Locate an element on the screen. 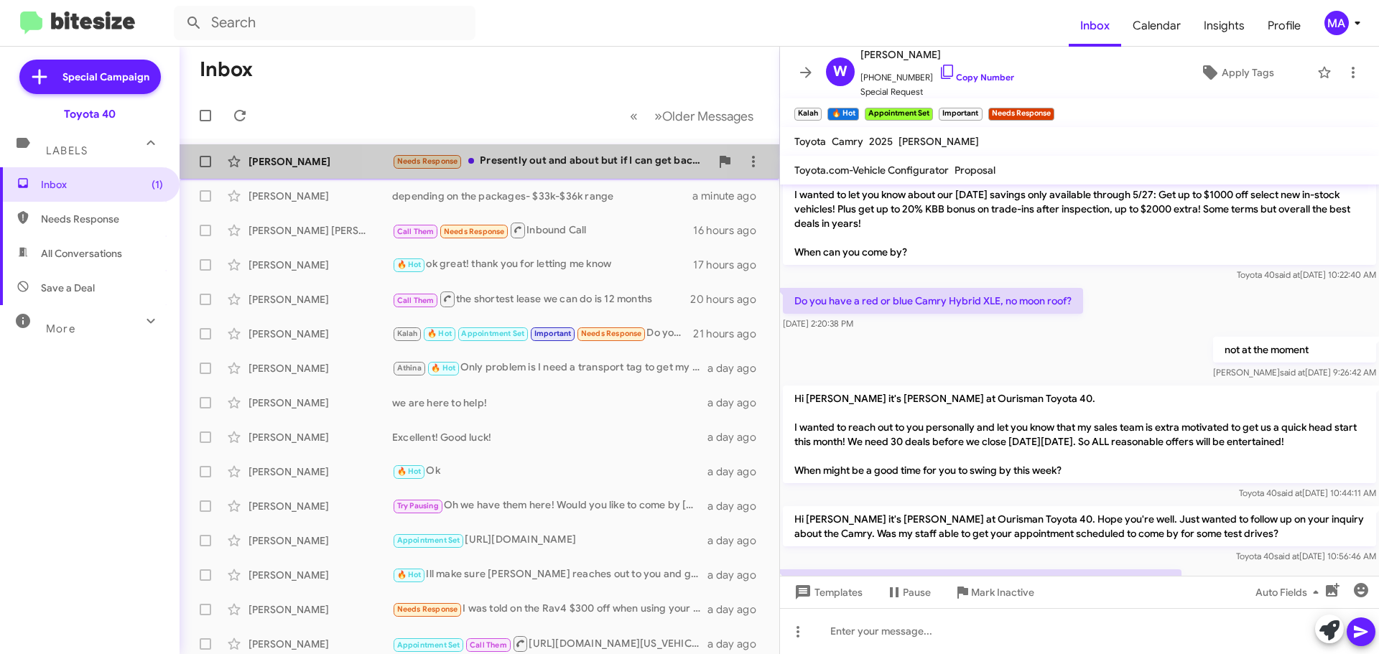  span: Mark Inactive is located at coordinates (1002, 592).